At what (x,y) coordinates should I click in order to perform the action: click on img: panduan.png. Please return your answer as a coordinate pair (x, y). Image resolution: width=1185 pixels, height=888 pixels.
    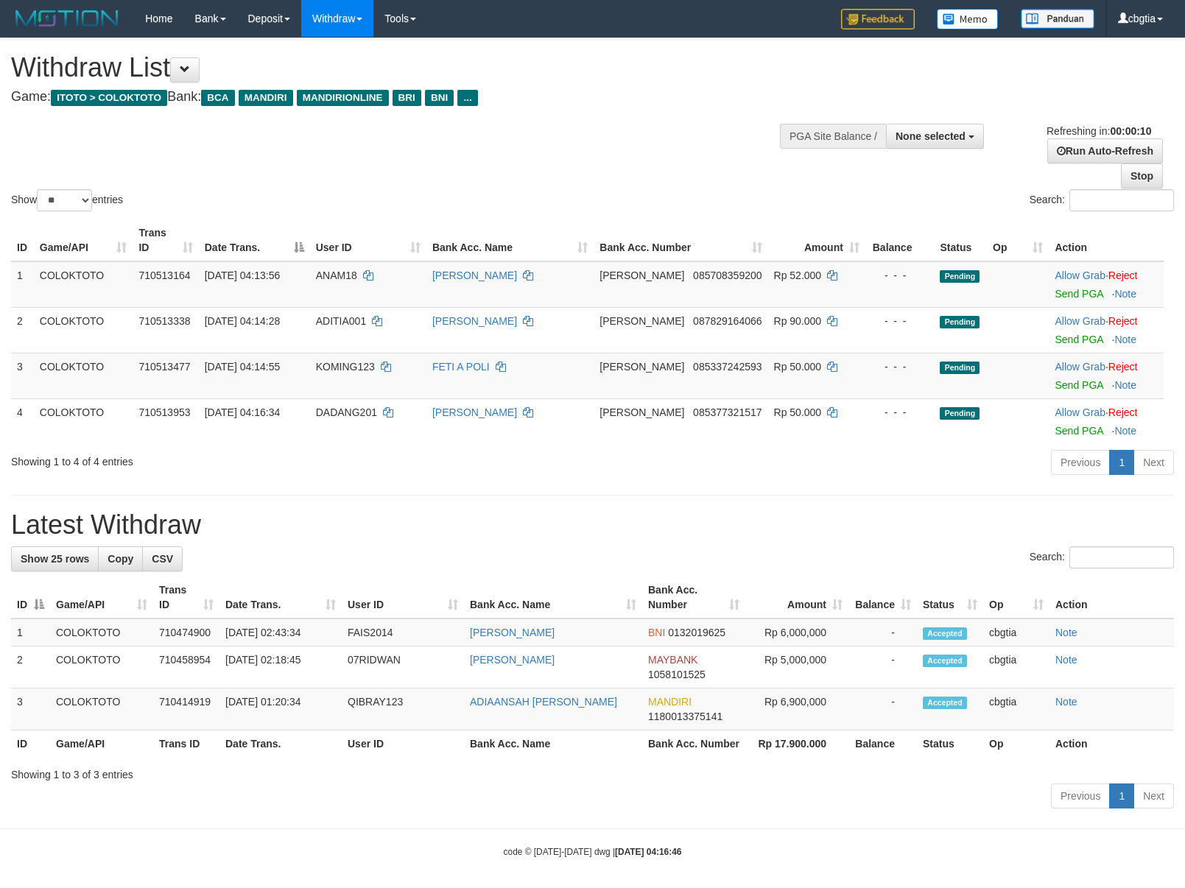
    Looking at the image, I should click on (1057, 18).